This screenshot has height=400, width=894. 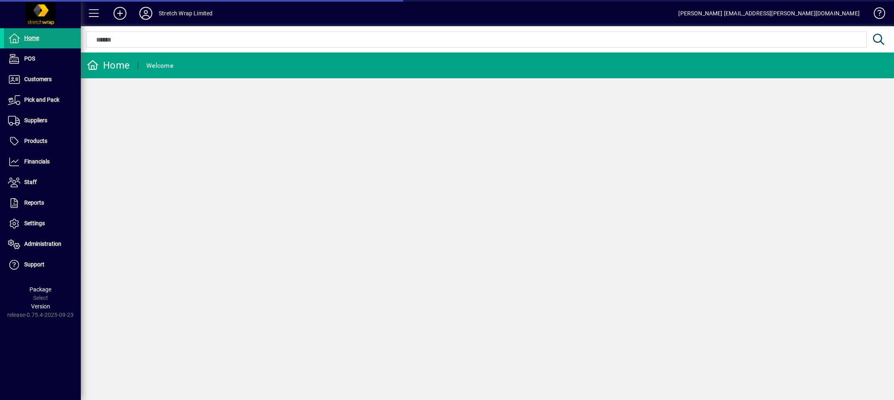 I want to click on a: Financials, so click(x=42, y=162).